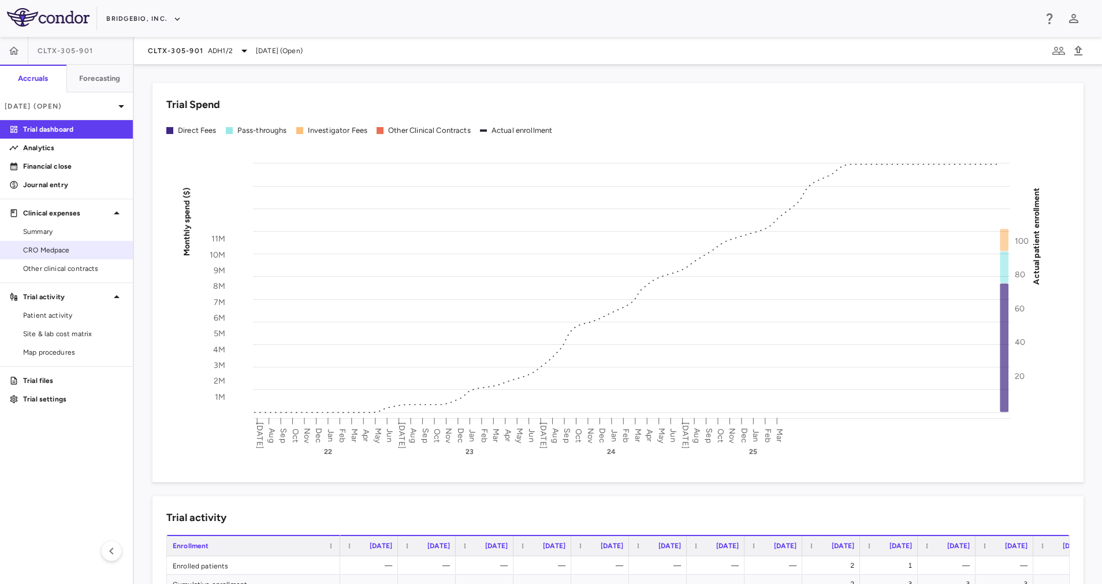  I want to click on text: 25, so click(753, 452).